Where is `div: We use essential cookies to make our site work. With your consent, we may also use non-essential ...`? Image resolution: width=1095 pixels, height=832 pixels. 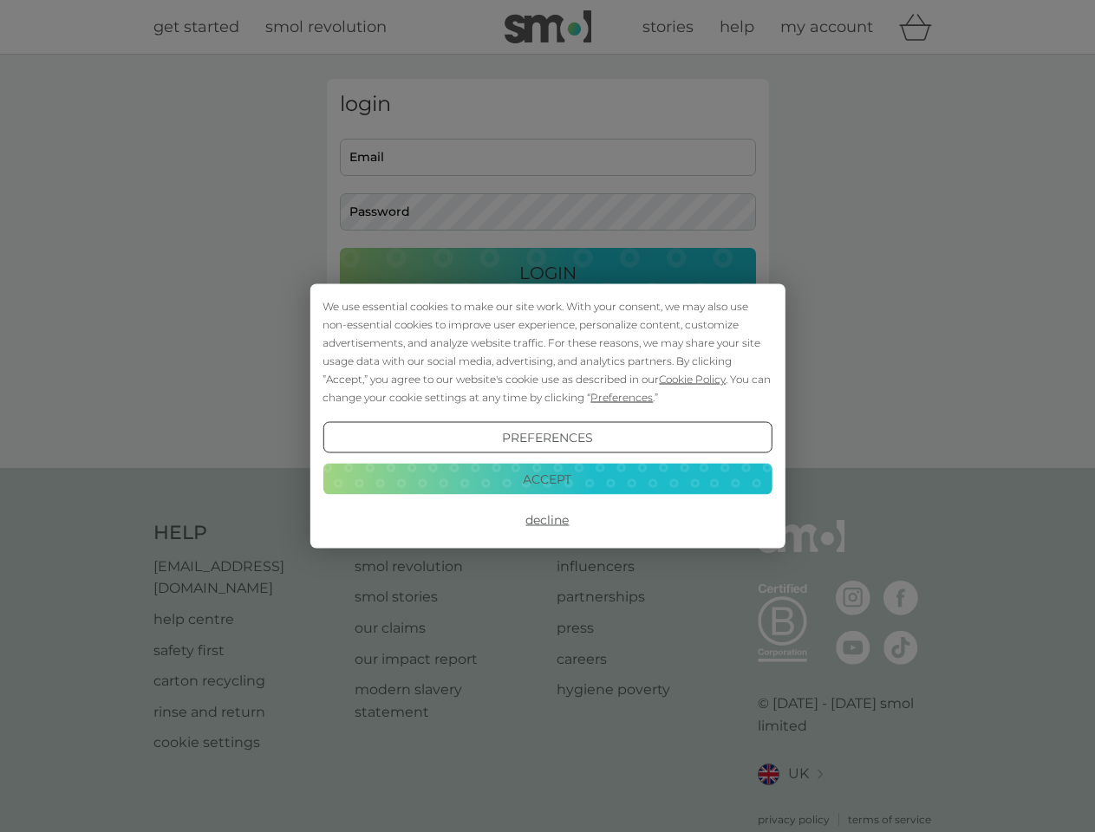
div: We use essential cookies to make our site work. With your consent, we may also use non-essential ... is located at coordinates (547, 352).